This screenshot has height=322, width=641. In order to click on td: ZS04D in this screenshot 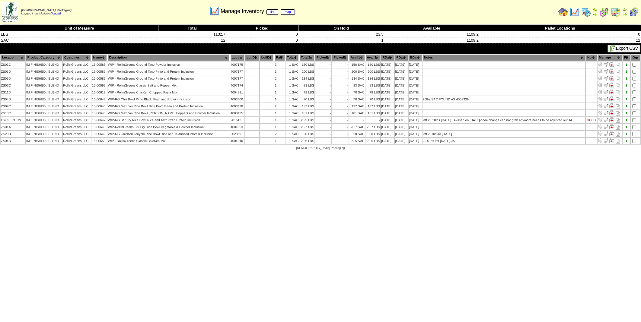, I will do `click(13, 99)`.